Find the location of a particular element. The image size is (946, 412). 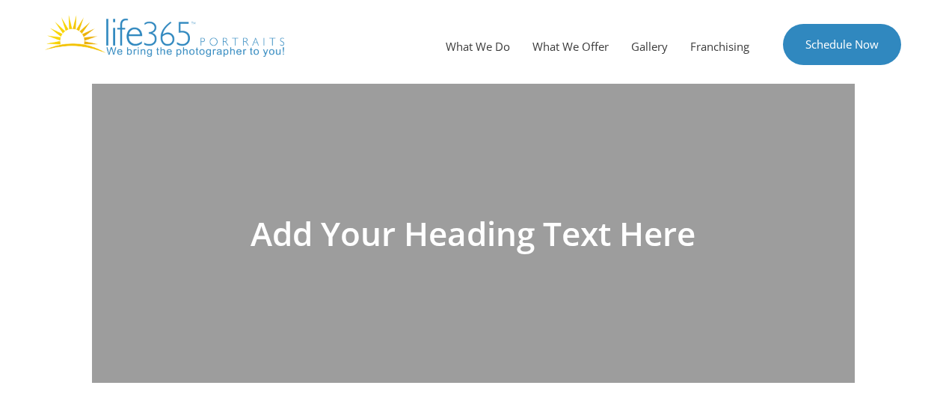

a: What We Offer is located at coordinates (571, 46).